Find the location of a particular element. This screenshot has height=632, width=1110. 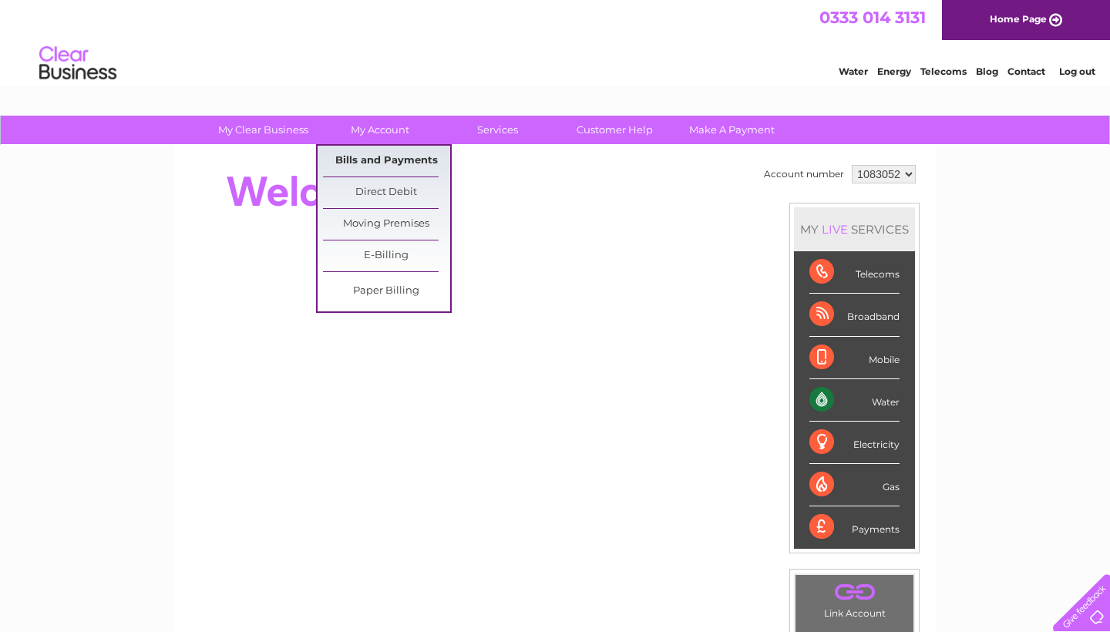

a: 0333 014 3131 is located at coordinates (872, 17).